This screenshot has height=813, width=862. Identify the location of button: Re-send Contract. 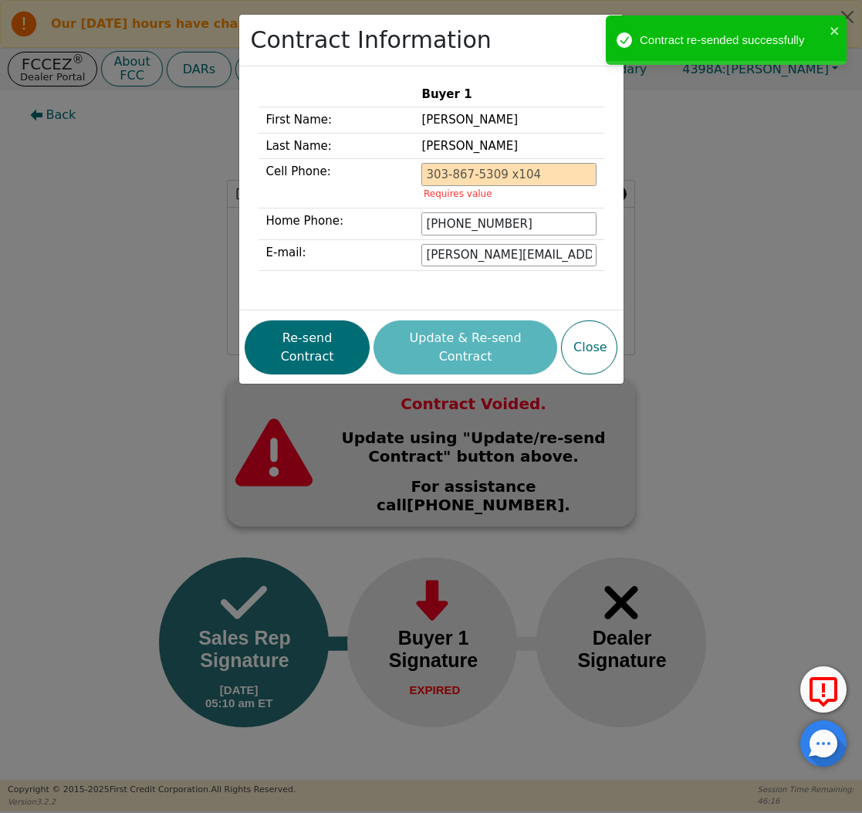
(307, 347).